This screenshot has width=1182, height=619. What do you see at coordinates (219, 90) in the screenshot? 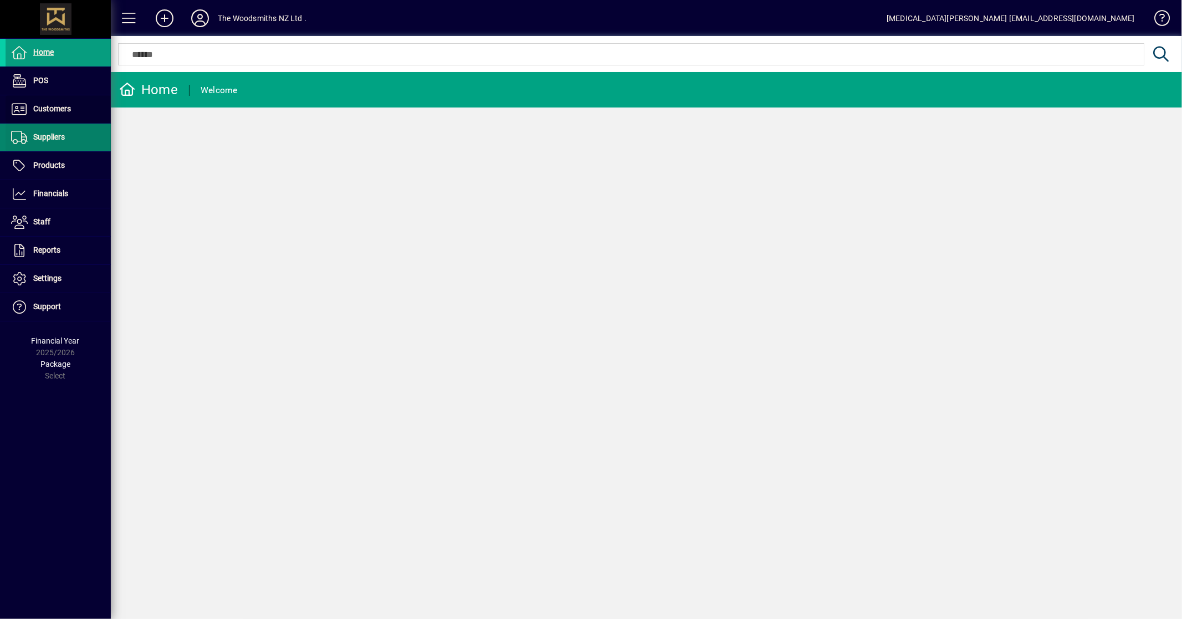
I see `div: Welcome` at bounding box center [219, 90].